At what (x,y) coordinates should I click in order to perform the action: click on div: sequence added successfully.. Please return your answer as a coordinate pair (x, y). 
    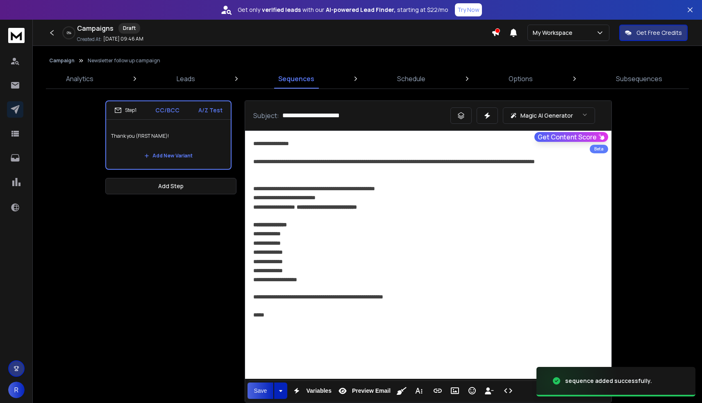
    Looking at the image, I should click on (608, 381).